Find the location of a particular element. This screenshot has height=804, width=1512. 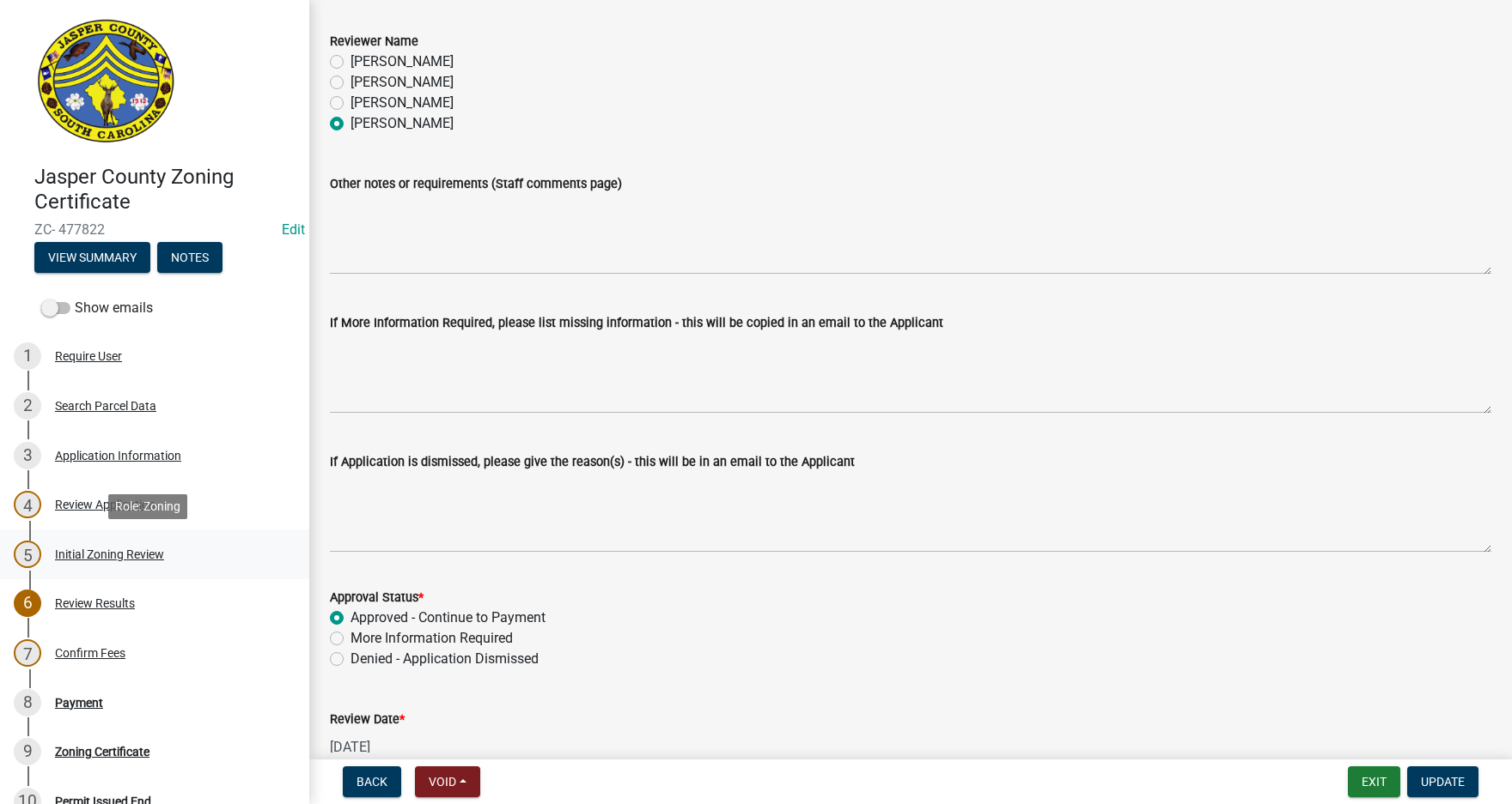

img: Jasper County, South Carolina is located at coordinates (106, 83).